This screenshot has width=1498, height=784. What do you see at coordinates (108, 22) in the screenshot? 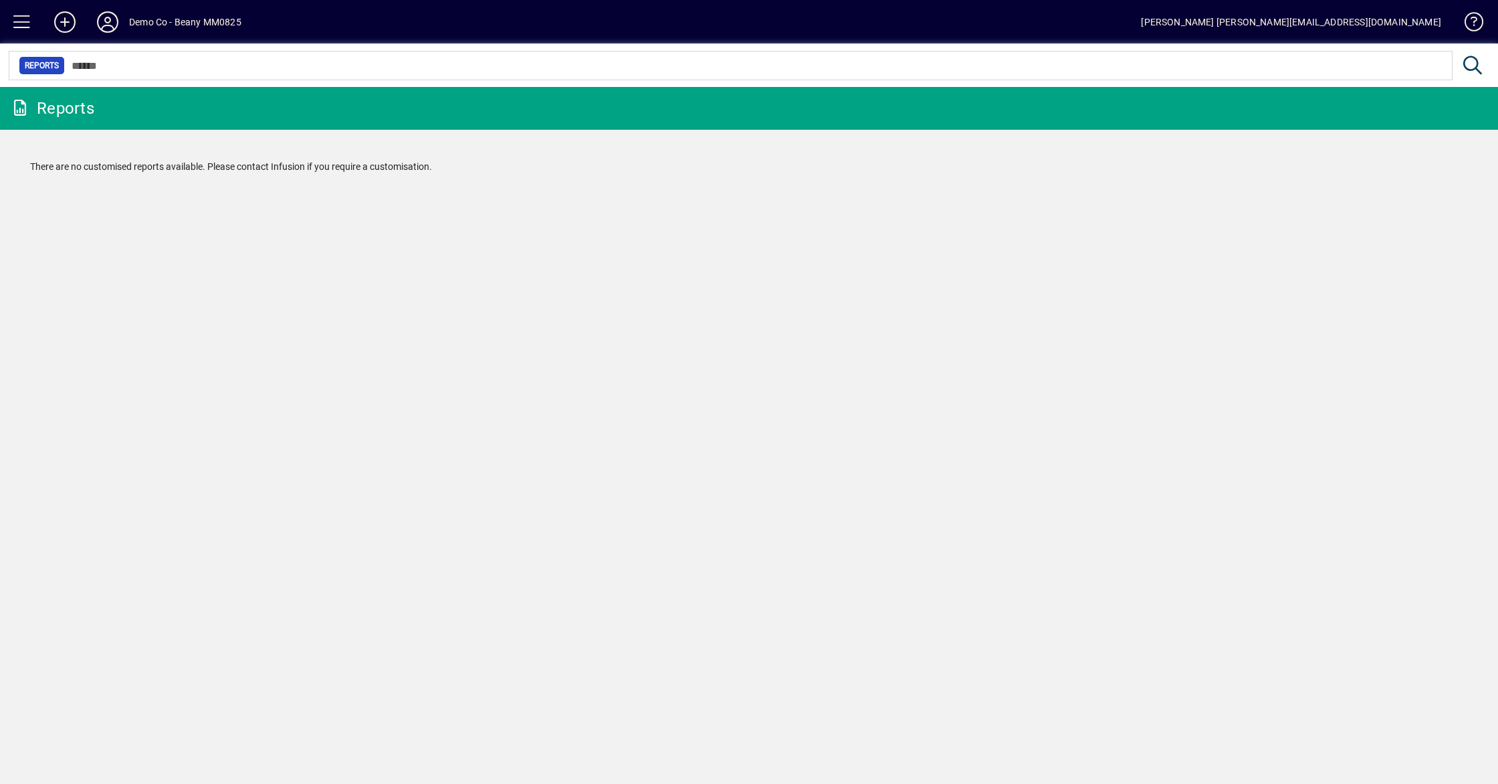
I see `button: Profile` at bounding box center [108, 22].